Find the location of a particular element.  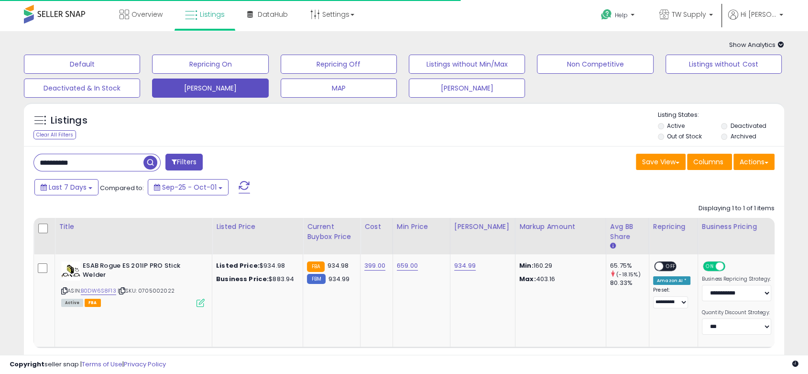

strong: Max: is located at coordinates (528, 278).